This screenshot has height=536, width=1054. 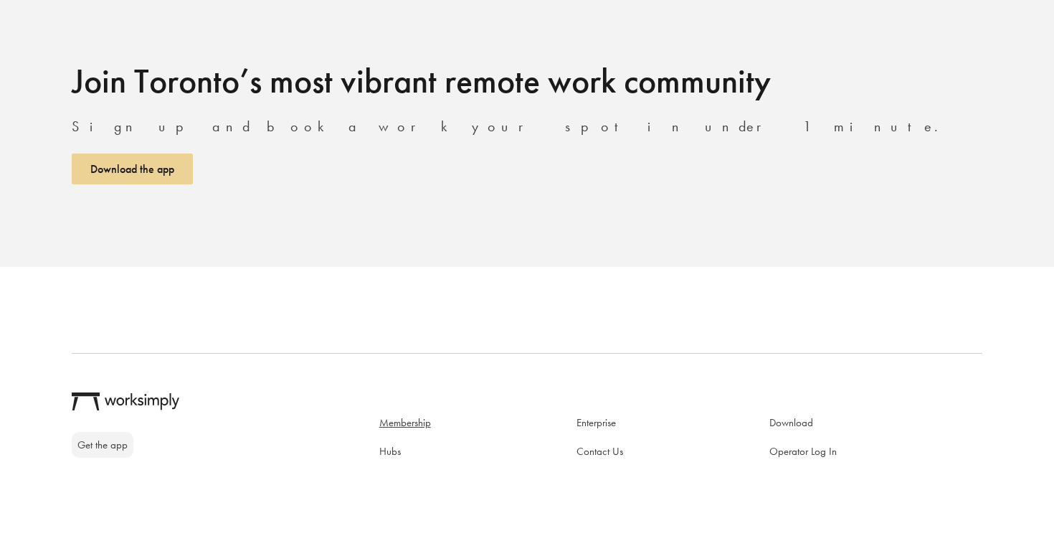 What do you see at coordinates (405, 422) in the screenshot?
I see `a: Membership` at bounding box center [405, 422].